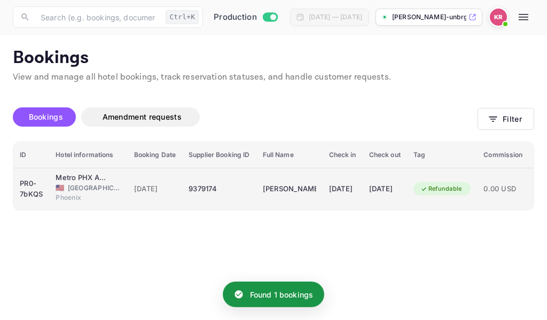  I want to click on span: Bookings, so click(46, 116).